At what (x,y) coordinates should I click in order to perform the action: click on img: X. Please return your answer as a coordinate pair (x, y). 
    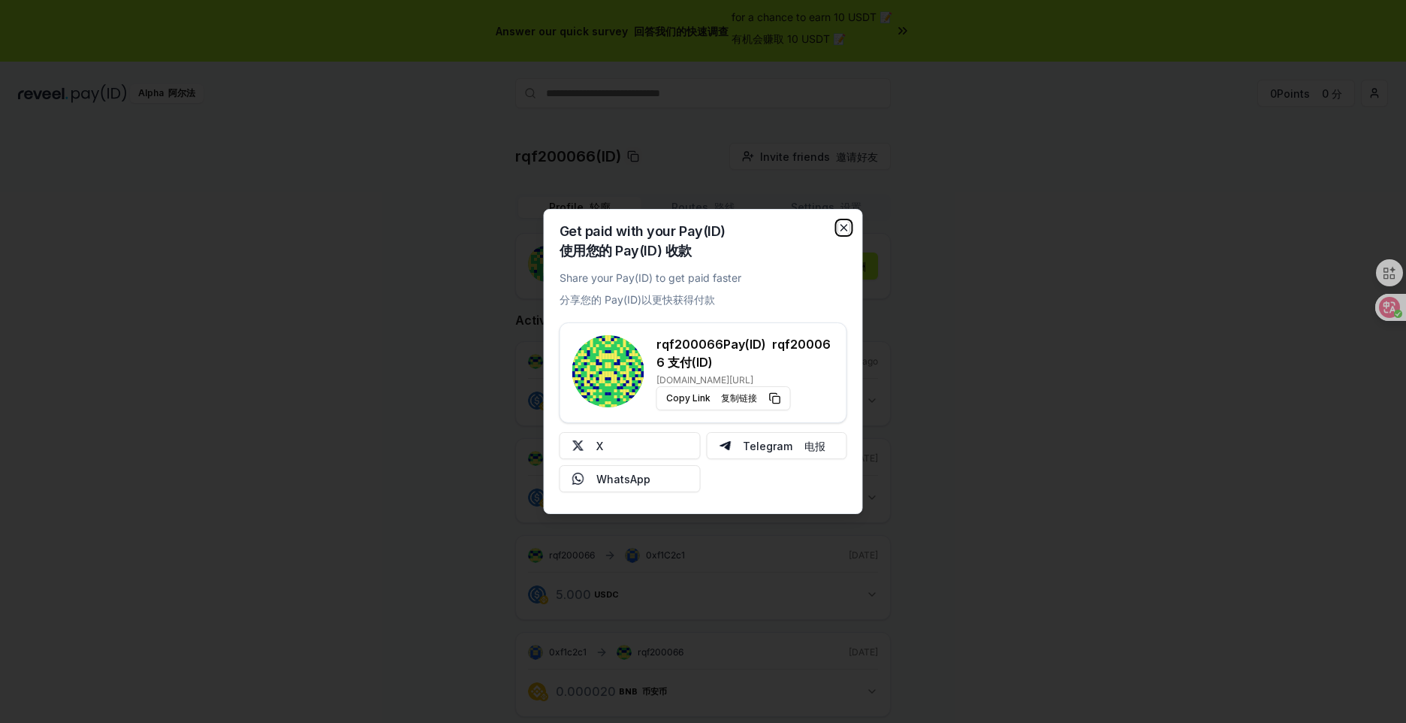
    Looking at the image, I should click on (578, 445).